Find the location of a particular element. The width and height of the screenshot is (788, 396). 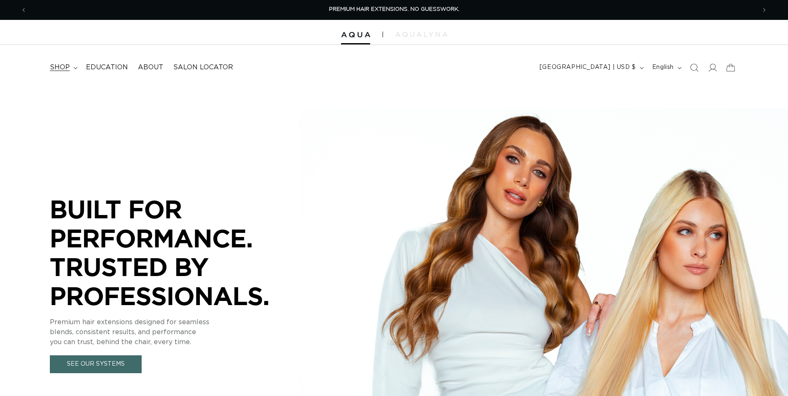

p: BUILT FOR PERFORMANCE. TRUSTED BY PROFESSIONALS. is located at coordinates (174, 252).